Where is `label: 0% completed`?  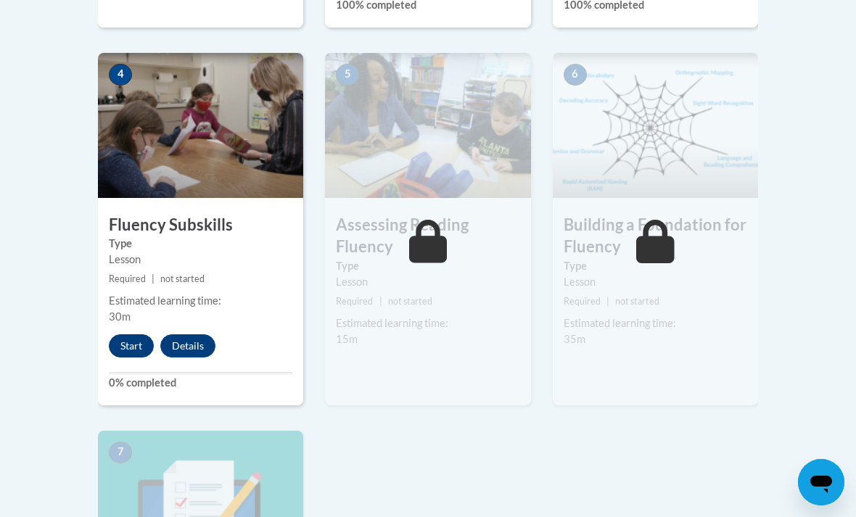 label: 0% completed is located at coordinates (200, 383).